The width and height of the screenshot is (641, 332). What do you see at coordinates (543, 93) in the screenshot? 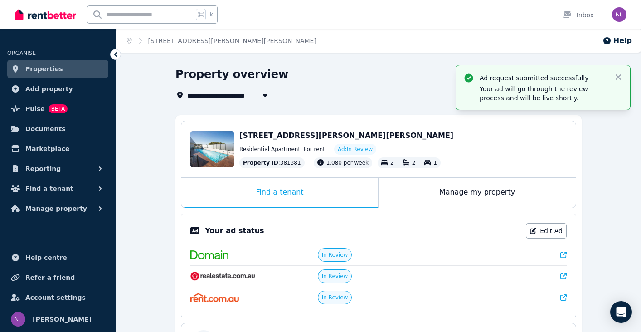
I see `p: Your ad will go through the review process and will be live shortly.` at bounding box center [543, 93].